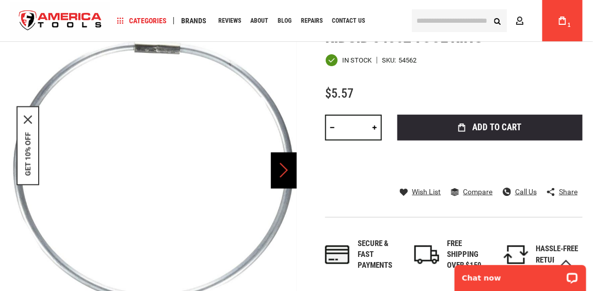 This screenshot has height=291, width=593. I want to click on a: Contact Us, so click(349, 21).